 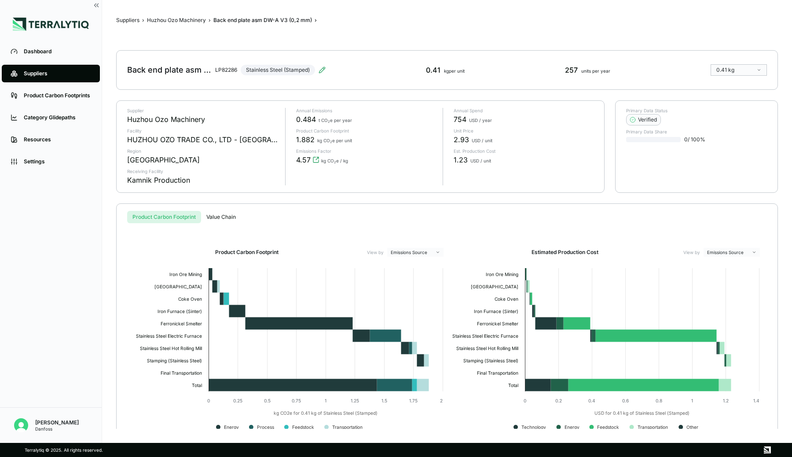 I want to click on p: Primary Data Share, so click(x=696, y=132).